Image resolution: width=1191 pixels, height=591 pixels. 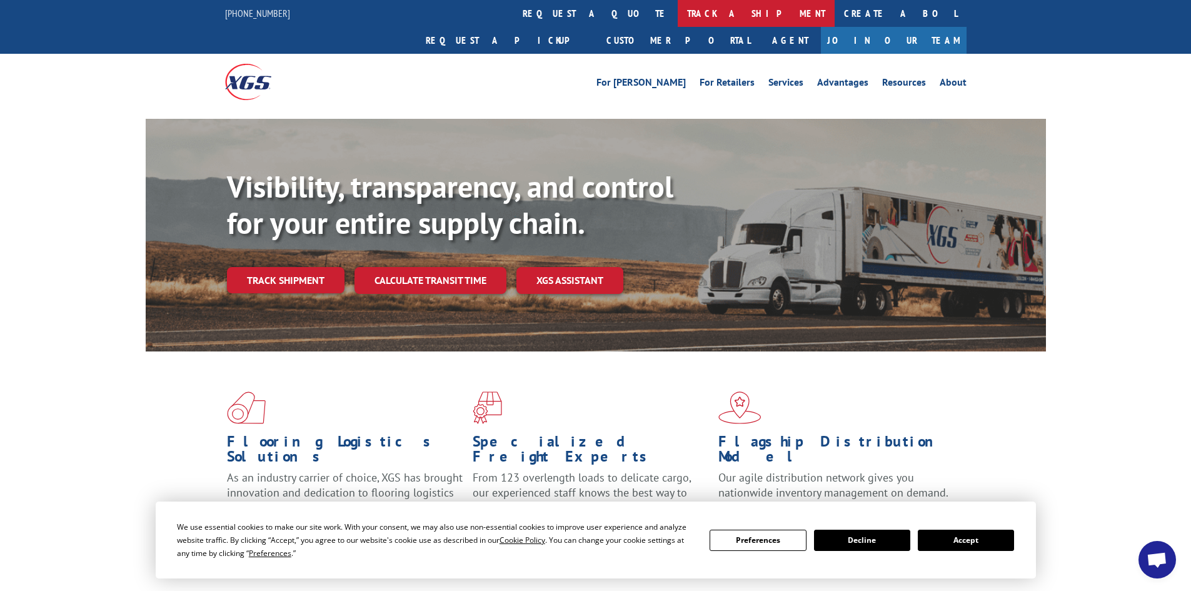 What do you see at coordinates (591, 452) in the screenshot?
I see `h1: Specialized Freight Experts` at bounding box center [591, 452].